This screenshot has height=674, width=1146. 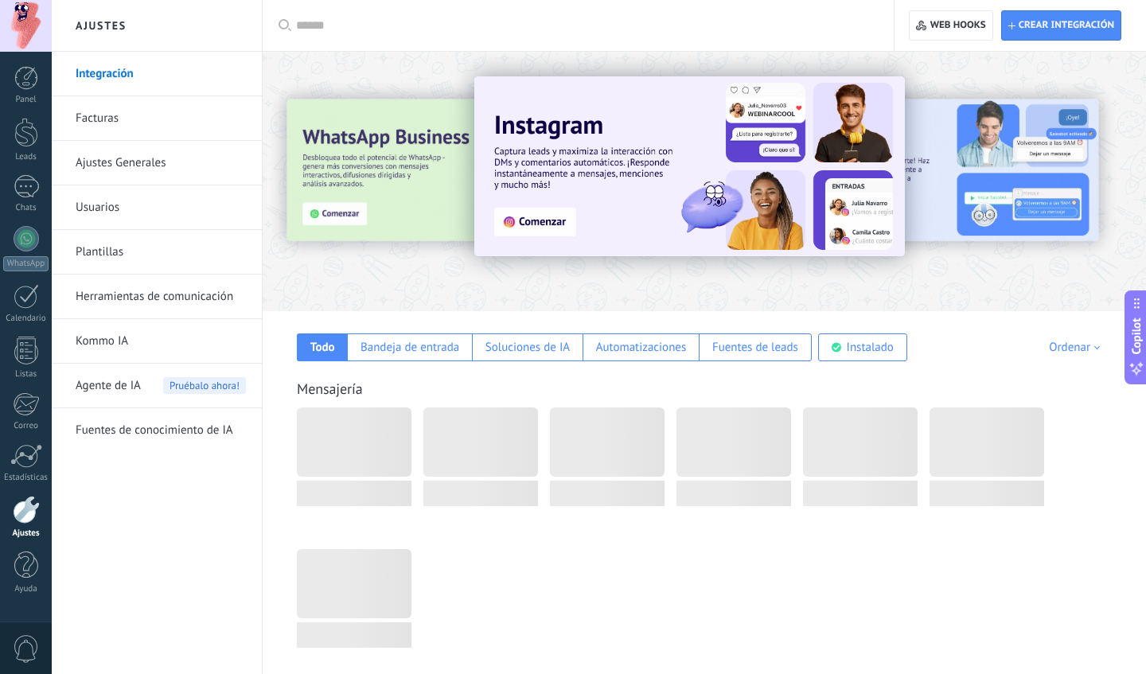 I want to click on li: Integración, so click(x=157, y=74).